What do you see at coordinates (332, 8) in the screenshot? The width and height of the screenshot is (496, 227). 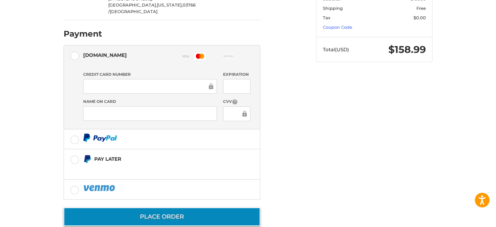 I see `span: Shipping` at bounding box center [332, 8].